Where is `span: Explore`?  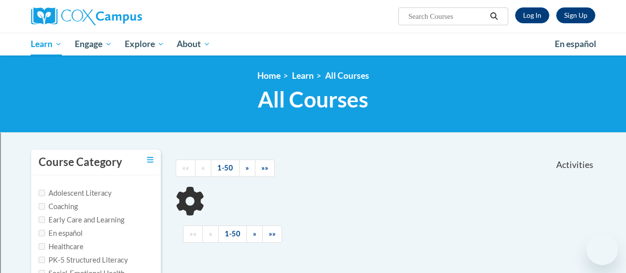
span: Explore is located at coordinates (145, 44).